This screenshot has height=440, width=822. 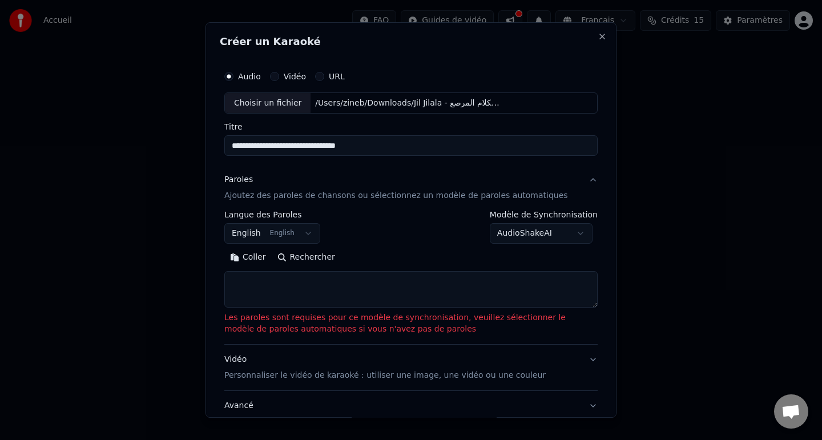 I want to click on h2: Créer un Karaoké, so click(x=411, y=42).